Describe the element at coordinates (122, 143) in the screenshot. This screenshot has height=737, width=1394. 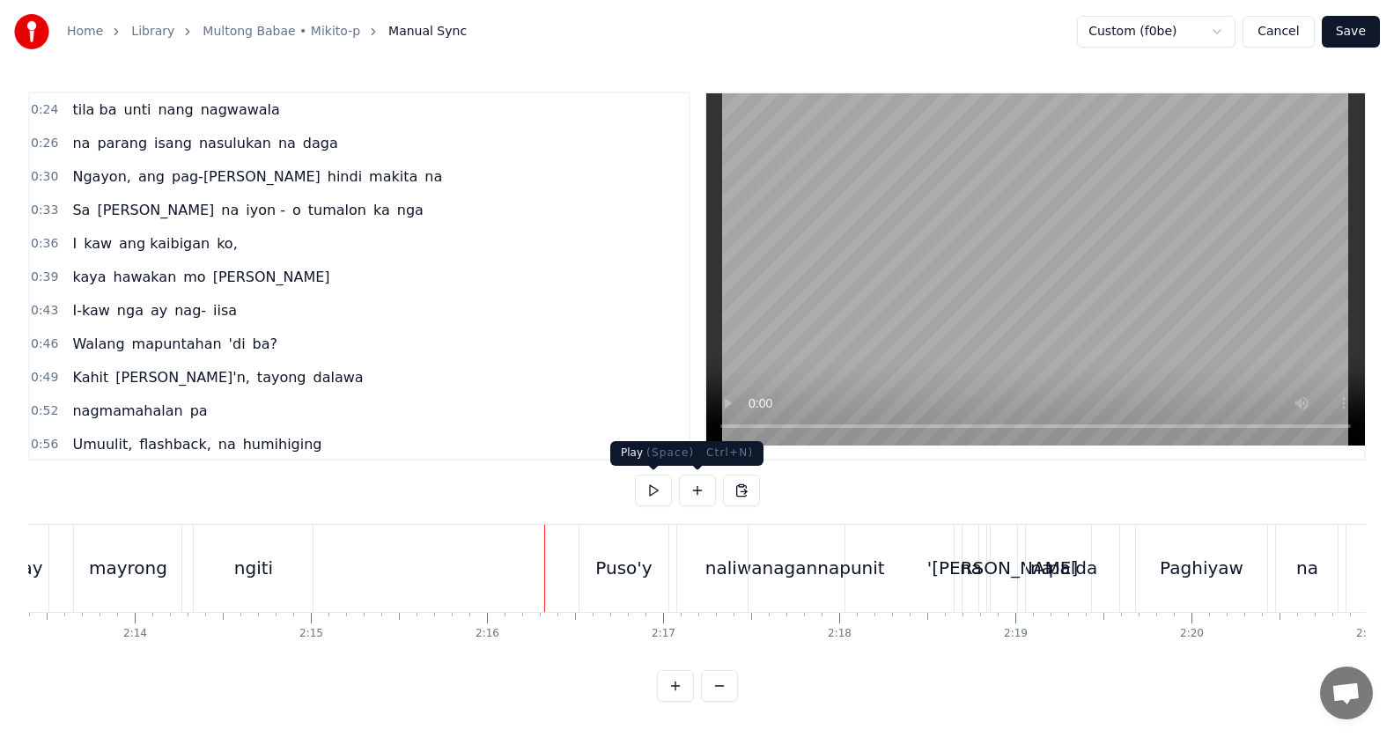
I see `span: parang` at that location.